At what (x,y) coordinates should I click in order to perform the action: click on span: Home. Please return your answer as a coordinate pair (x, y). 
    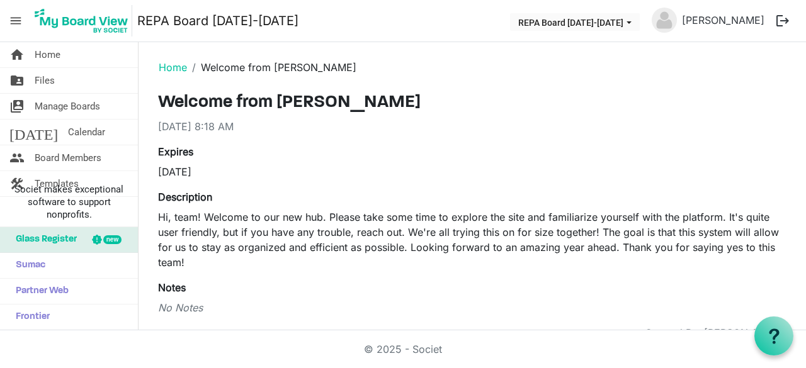
    Looking at the image, I should click on (47, 55).